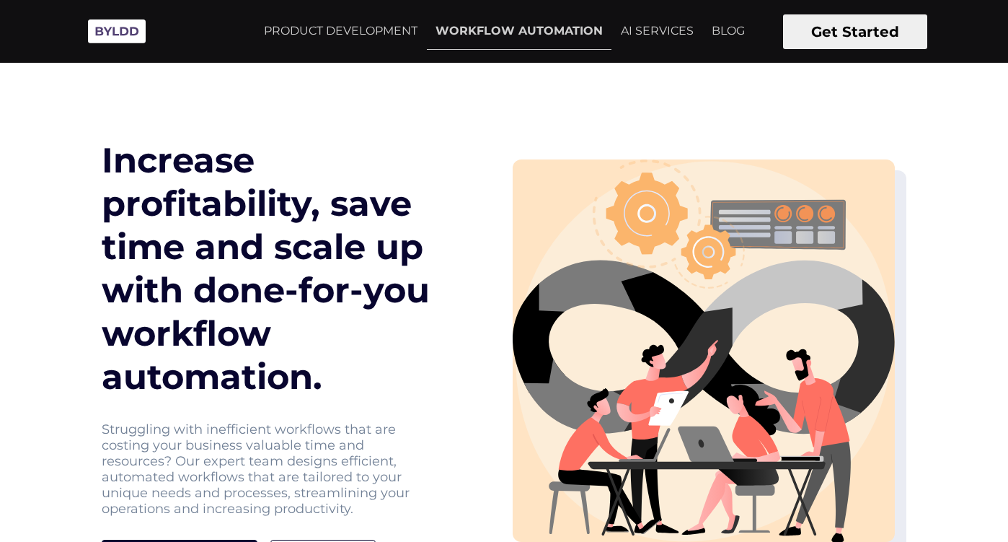 Image resolution: width=1008 pixels, height=542 pixels. Describe the element at coordinates (728, 31) in the screenshot. I see `a: BLOG` at that location.